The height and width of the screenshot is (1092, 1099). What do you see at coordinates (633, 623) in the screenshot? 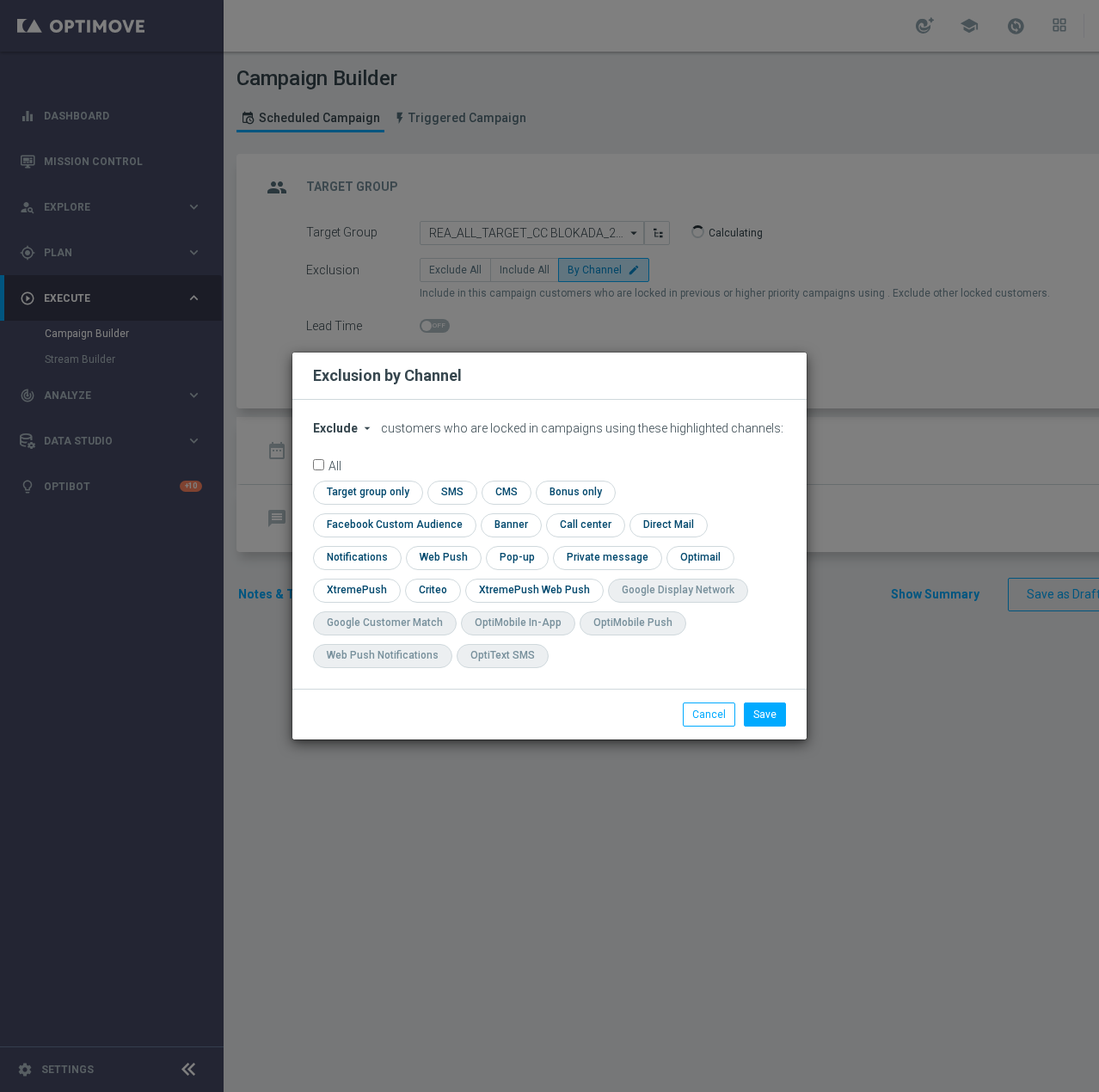
I see `div: OptiMobile Push` at bounding box center [633, 623].